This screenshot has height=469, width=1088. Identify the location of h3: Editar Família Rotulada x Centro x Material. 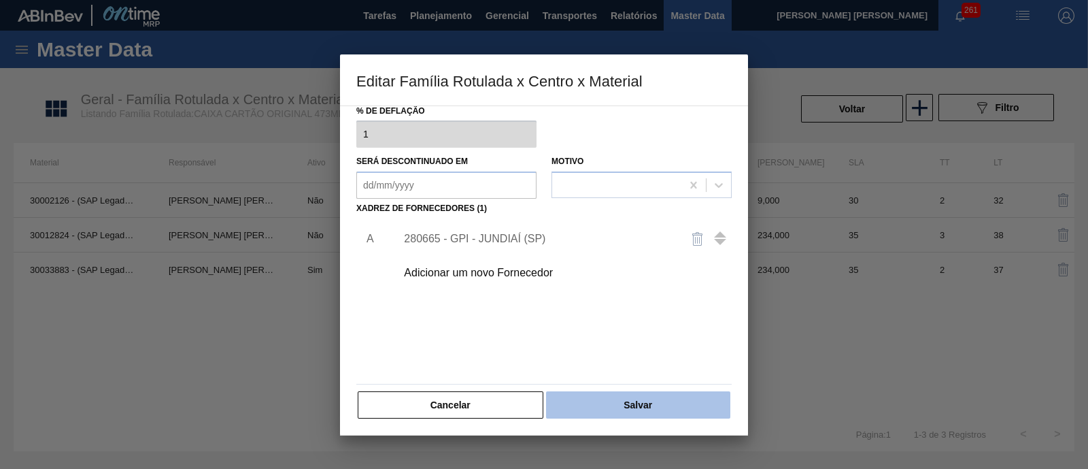
(544, 80).